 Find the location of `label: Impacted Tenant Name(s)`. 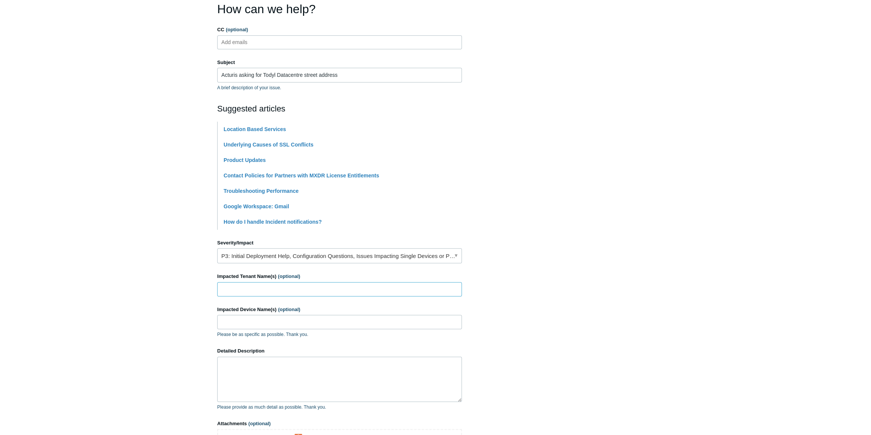

label: Impacted Tenant Name(s) is located at coordinates (340, 276).